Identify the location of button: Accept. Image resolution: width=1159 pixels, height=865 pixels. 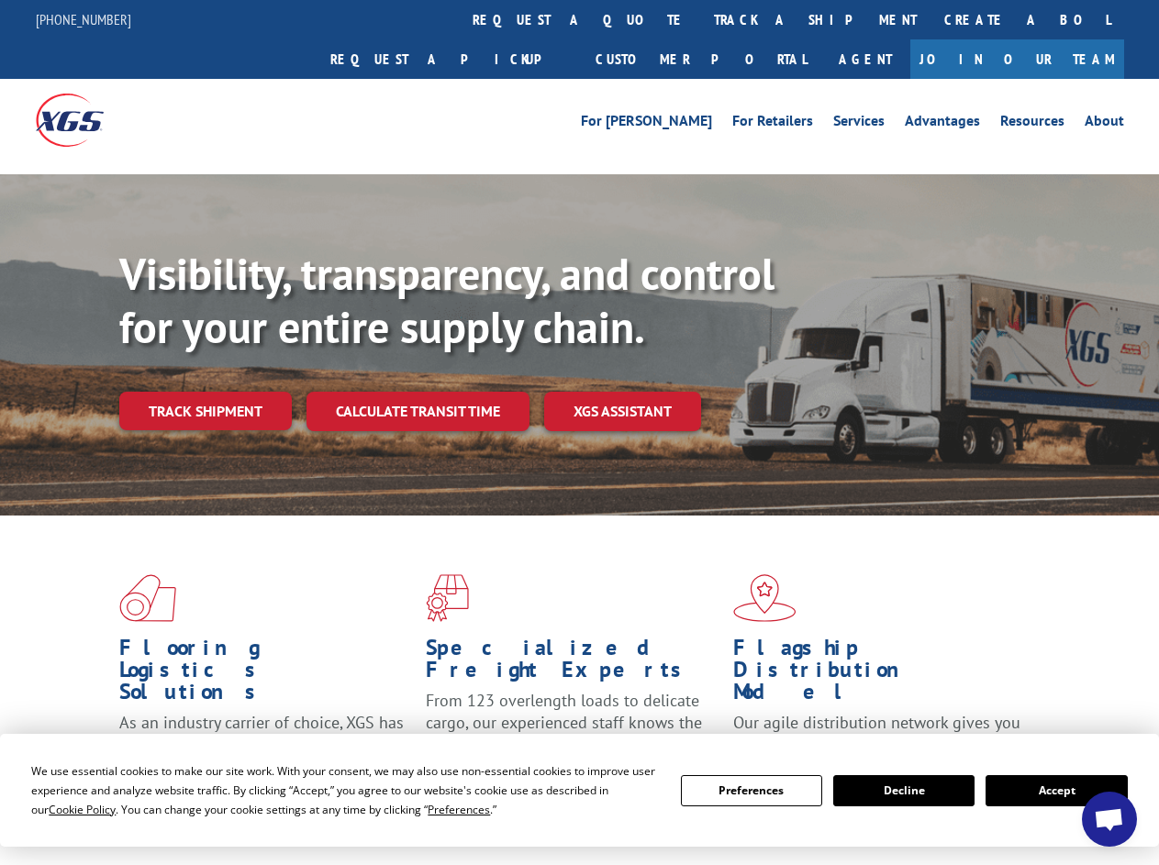
(1056, 791).